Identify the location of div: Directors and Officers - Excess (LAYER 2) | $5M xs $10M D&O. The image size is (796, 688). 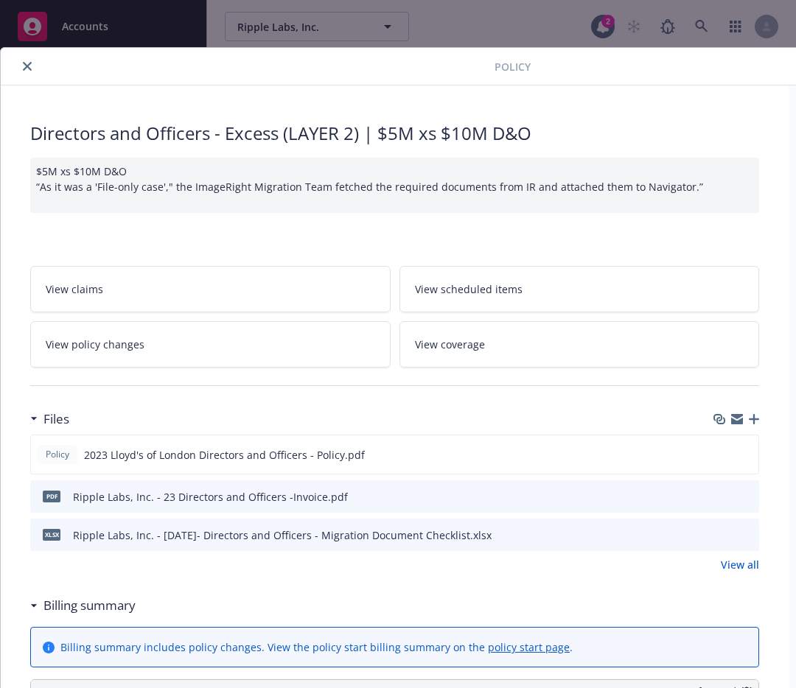
(394, 133).